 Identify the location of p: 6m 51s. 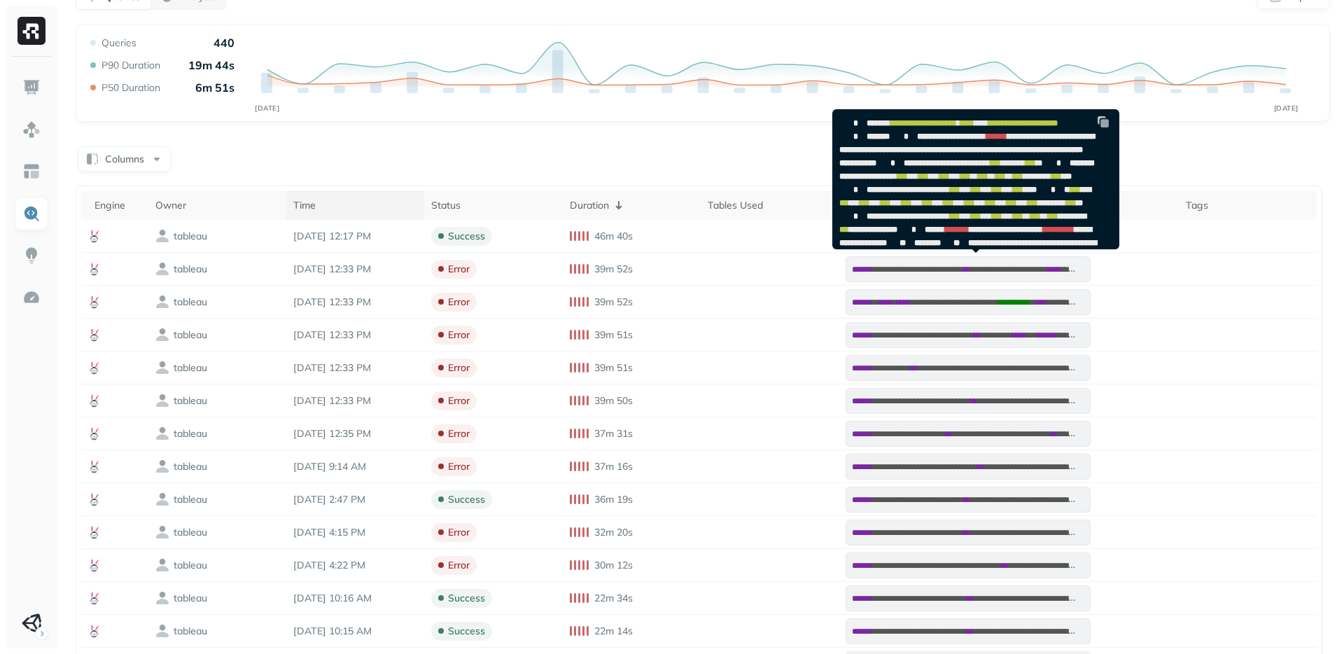
(215, 88).